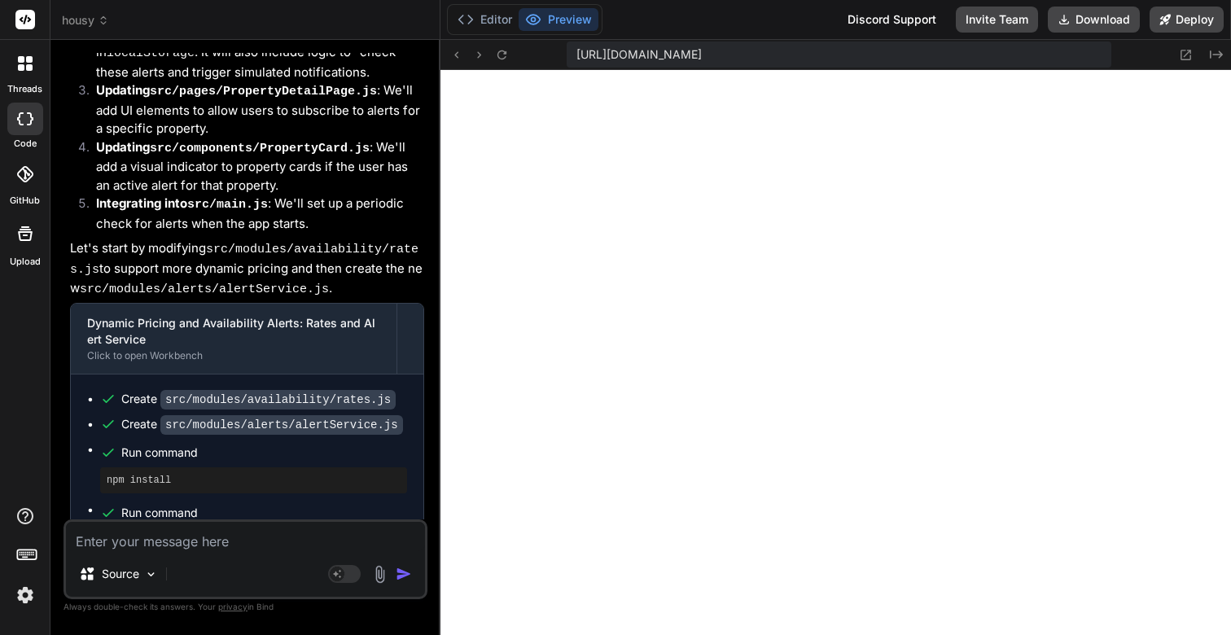 Image resolution: width=1231 pixels, height=635 pixels. I want to click on button: Download, so click(1094, 20).